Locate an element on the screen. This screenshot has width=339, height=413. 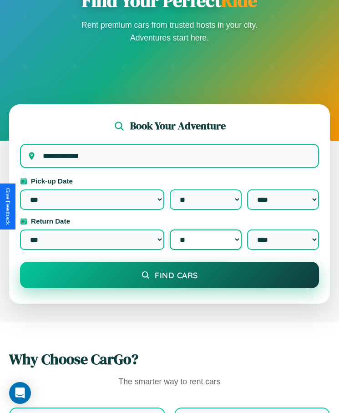
div: Open Intercom Messenger is located at coordinates (20, 393).